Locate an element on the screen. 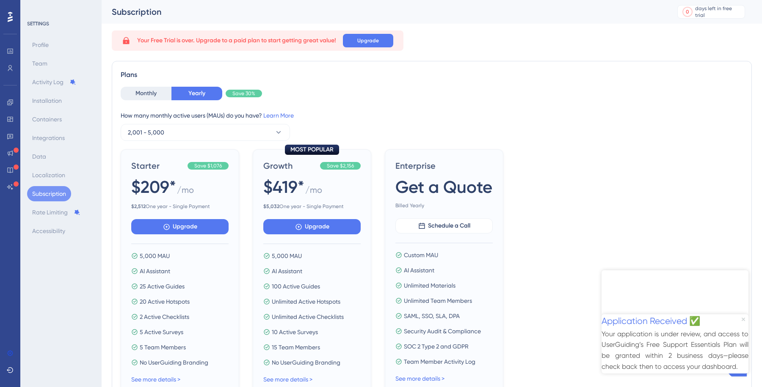 Image resolution: width=762 pixels, height=387 pixels. button: Activity Log is located at coordinates (54, 82).